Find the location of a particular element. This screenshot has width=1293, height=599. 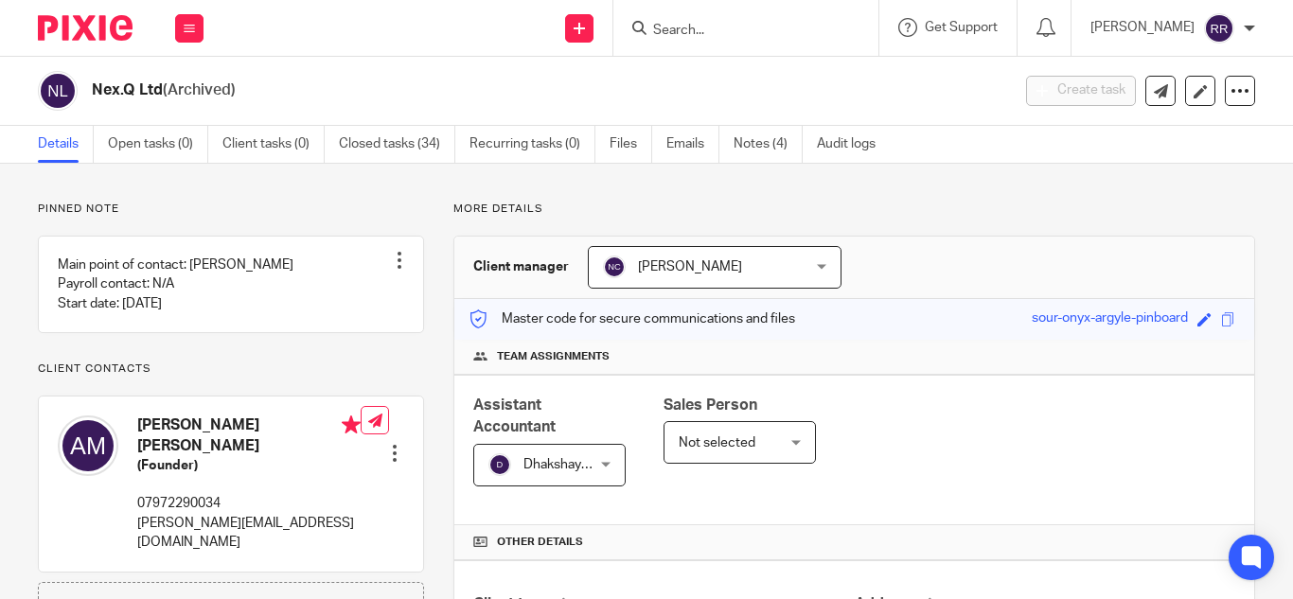

a: Notes (4) is located at coordinates (768, 144).